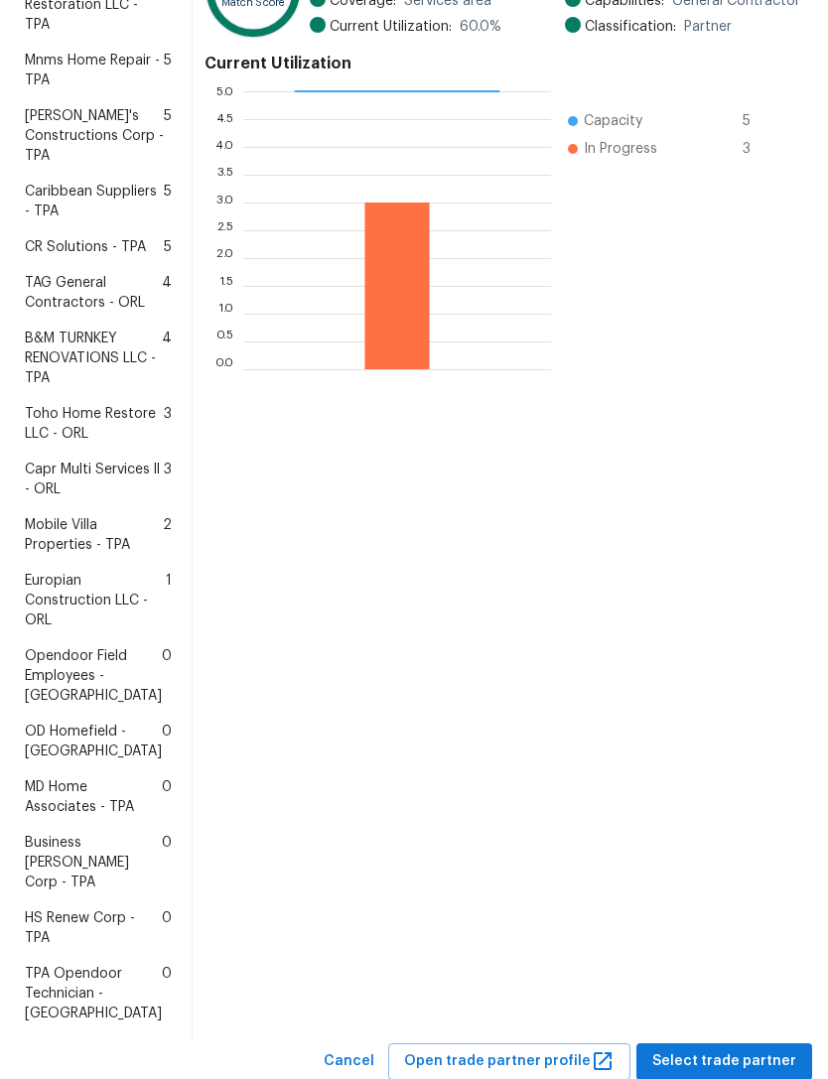 Image resolution: width=828 pixels, height=1079 pixels. Describe the element at coordinates (349, 1061) in the screenshot. I see `span: Cancel` at that location.